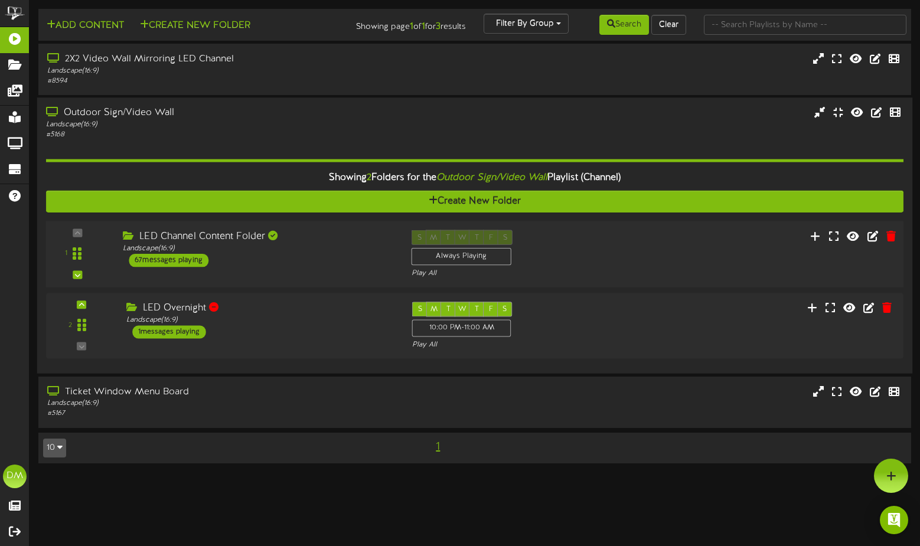  Describe the element at coordinates (526, 24) in the screenshot. I see `button: Filter By Group` at that location.